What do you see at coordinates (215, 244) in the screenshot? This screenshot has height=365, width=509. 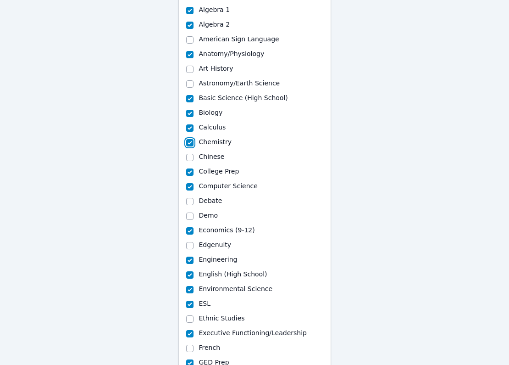 I see `label: Edgenuity` at bounding box center [215, 244].